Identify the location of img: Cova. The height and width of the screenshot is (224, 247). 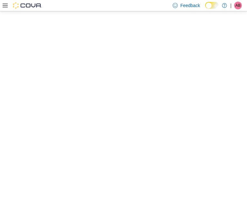
(27, 5).